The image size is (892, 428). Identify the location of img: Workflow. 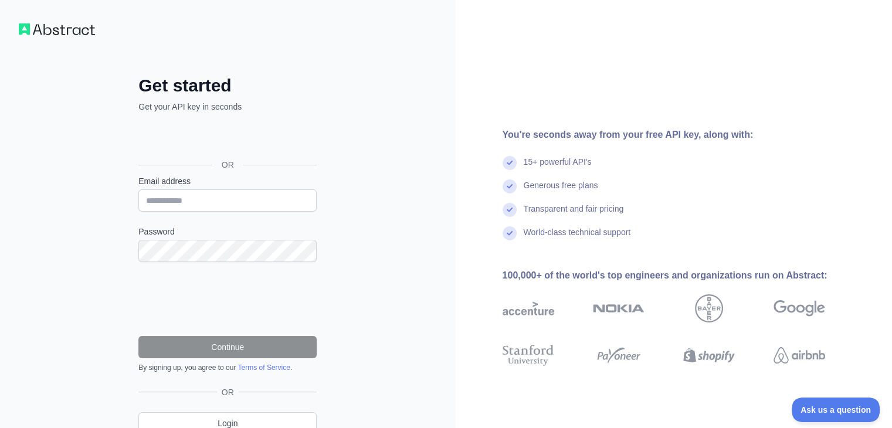
(57, 29).